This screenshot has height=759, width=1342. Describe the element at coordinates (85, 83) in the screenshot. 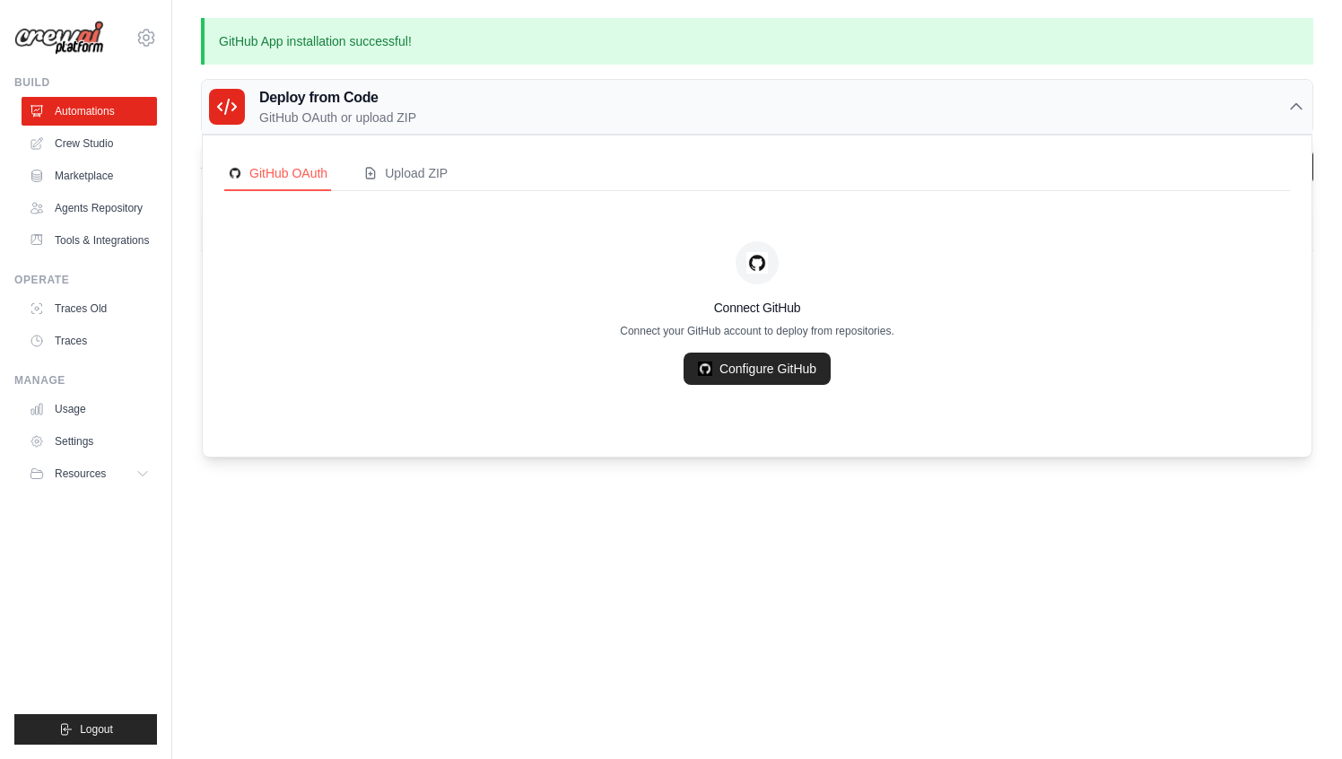

I see `div: Build` at that location.